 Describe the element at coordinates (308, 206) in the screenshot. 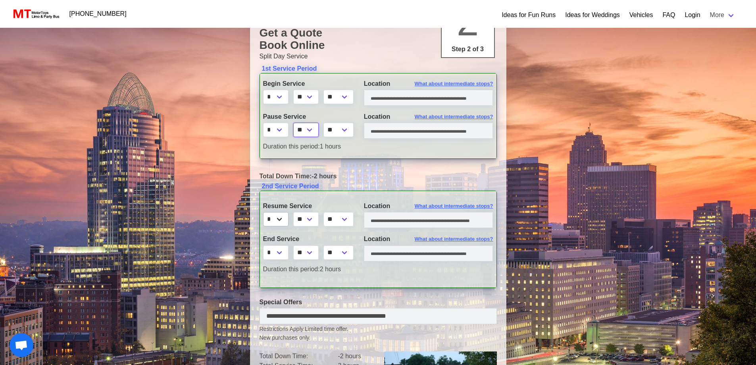

I see `label: Resume Service` at that location.